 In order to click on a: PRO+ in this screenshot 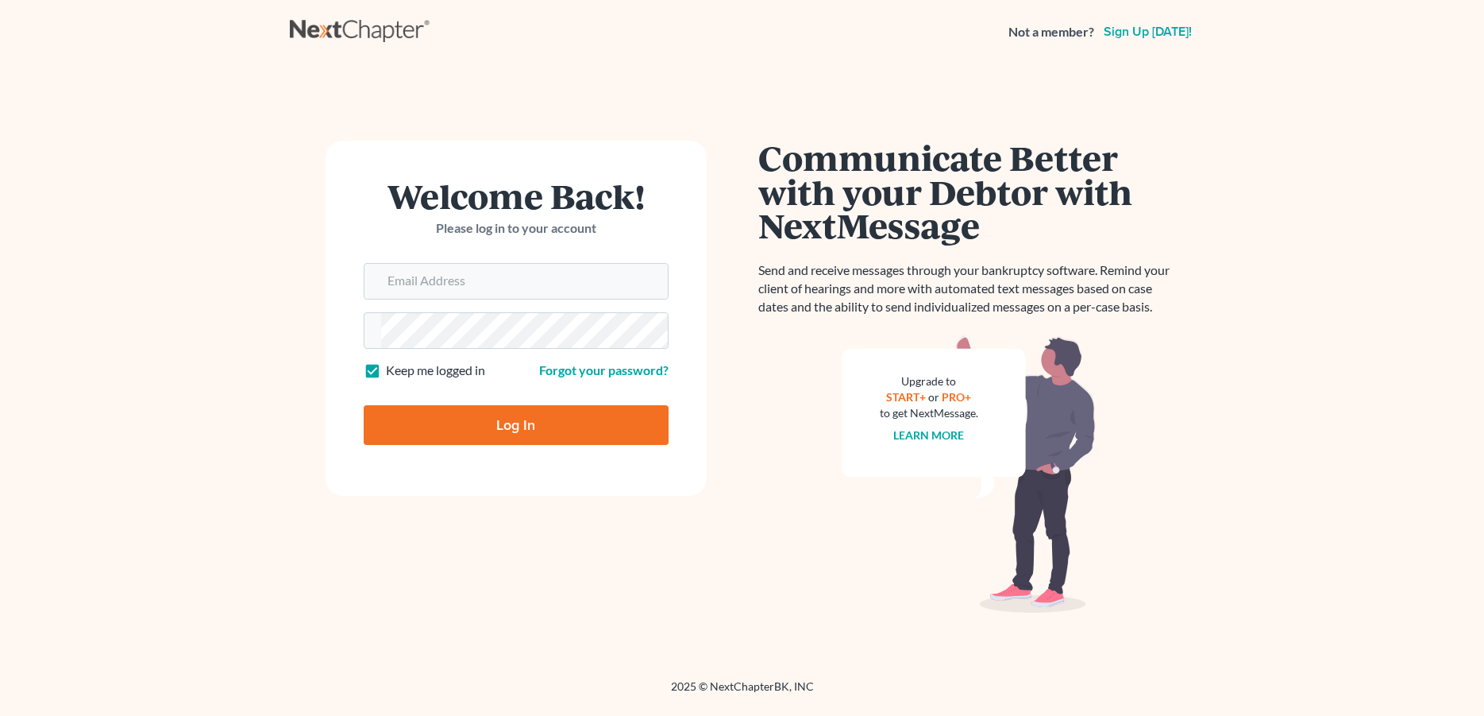, I will do `click(956, 396)`.